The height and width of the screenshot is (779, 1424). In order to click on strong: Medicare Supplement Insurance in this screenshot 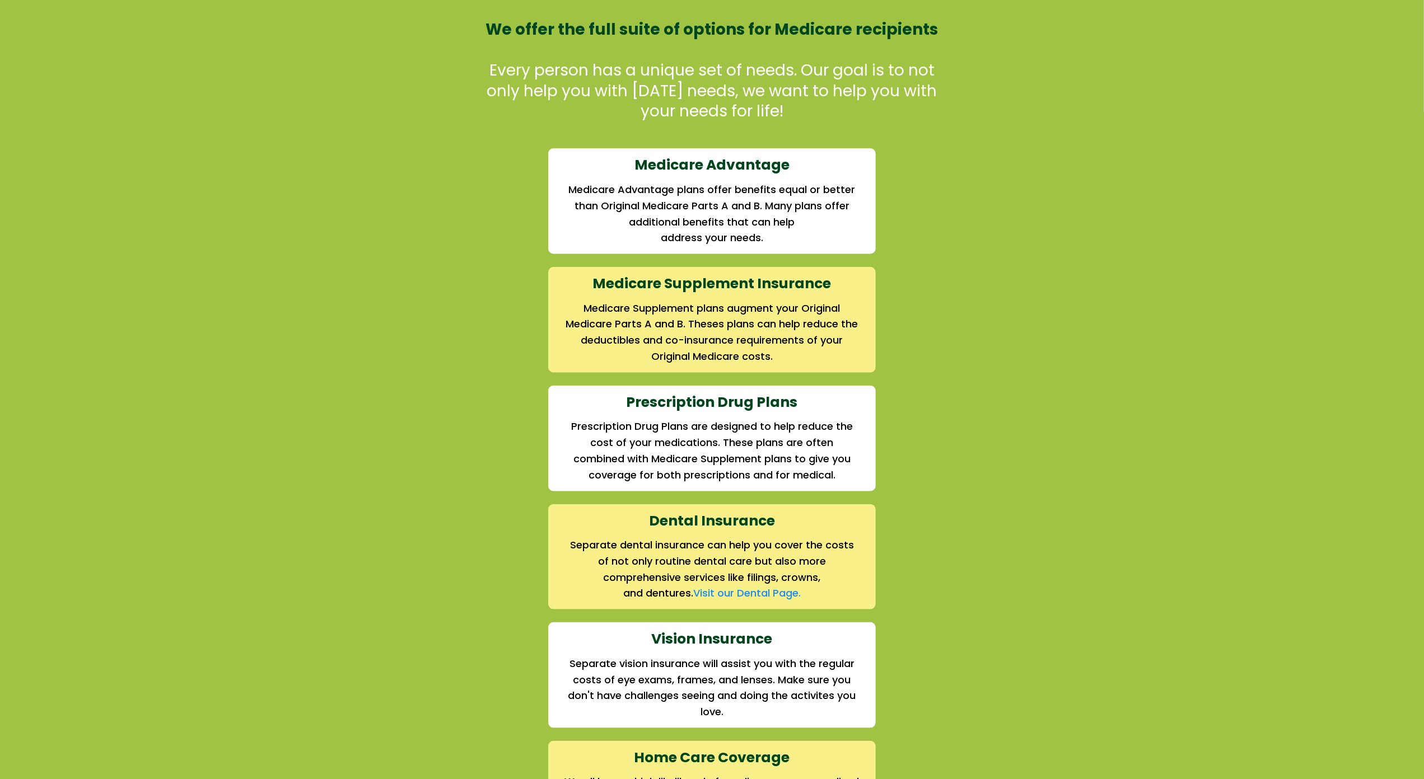, I will do `click(712, 283)`.